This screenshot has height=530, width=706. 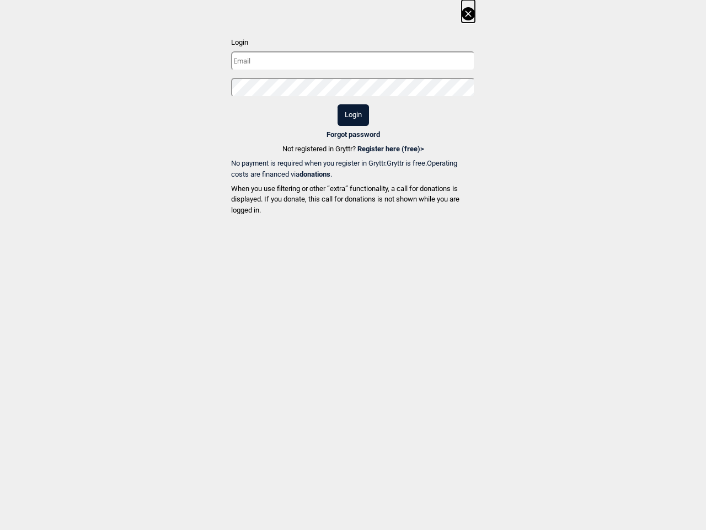 I want to click on a: Register here (free)>, so click(x=391, y=148).